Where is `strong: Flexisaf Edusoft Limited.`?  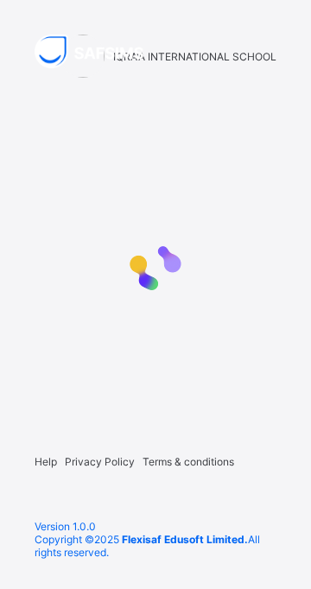
strong: Flexisaf Edusoft Limited. is located at coordinates (185, 539).